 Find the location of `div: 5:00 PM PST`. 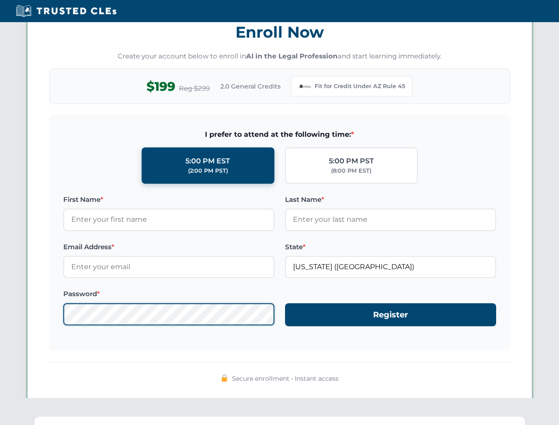

div: 5:00 PM PST is located at coordinates (351, 161).